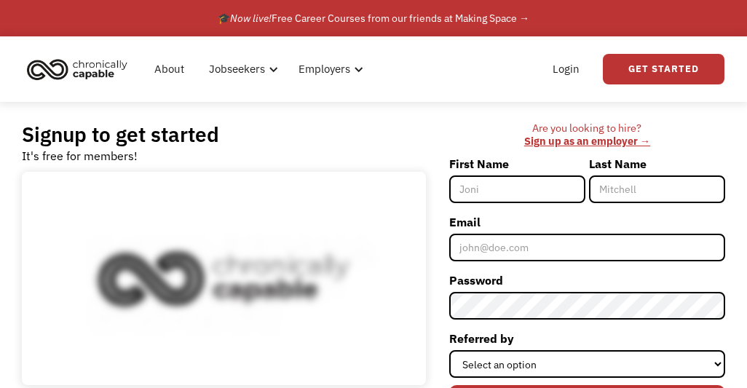 This screenshot has width=747, height=388. Describe the element at coordinates (587, 222) in the screenshot. I see `label: Email` at that location.